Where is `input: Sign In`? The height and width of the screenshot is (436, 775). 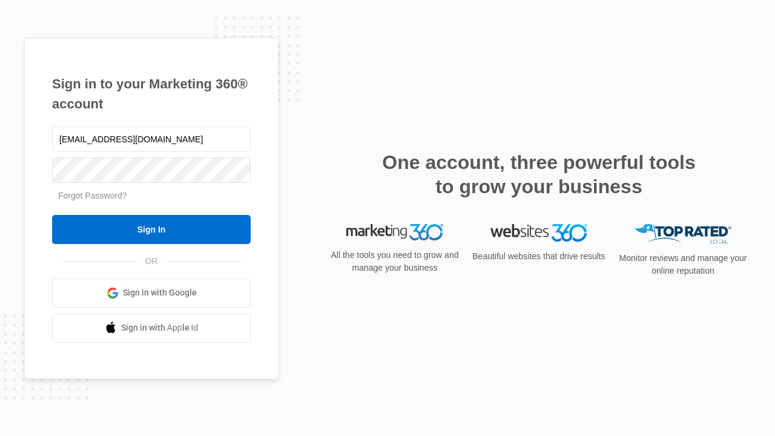 input: Sign In is located at coordinates (151, 229).